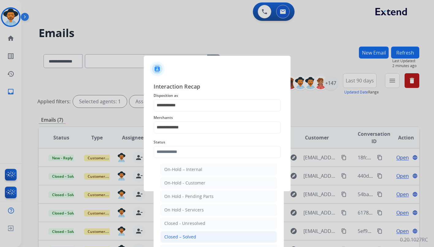 Image resolution: width=434 pixels, height=247 pixels. What do you see at coordinates (217, 96) in the screenshot?
I see `span: Disposition as` at bounding box center [217, 96].